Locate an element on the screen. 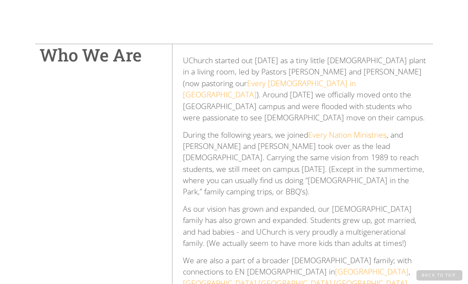 The width and height of the screenshot is (468, 284). a: Every Nation Ministries is located at coordinates (347, 135).